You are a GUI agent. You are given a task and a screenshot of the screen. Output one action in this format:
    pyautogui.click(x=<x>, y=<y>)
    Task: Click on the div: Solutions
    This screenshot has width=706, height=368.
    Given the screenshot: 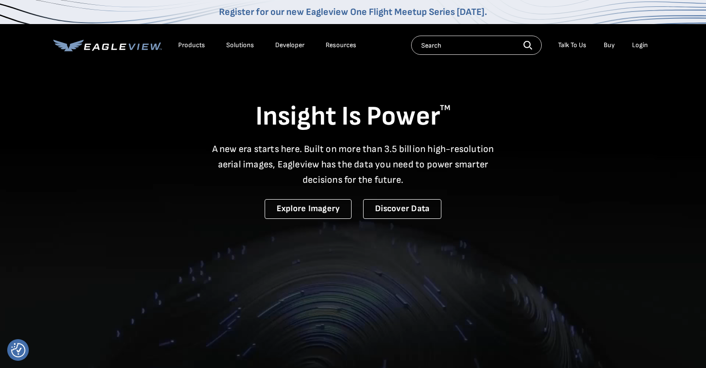 What is the action you would take?
    pyautogui.click(x=240, y=45)
    